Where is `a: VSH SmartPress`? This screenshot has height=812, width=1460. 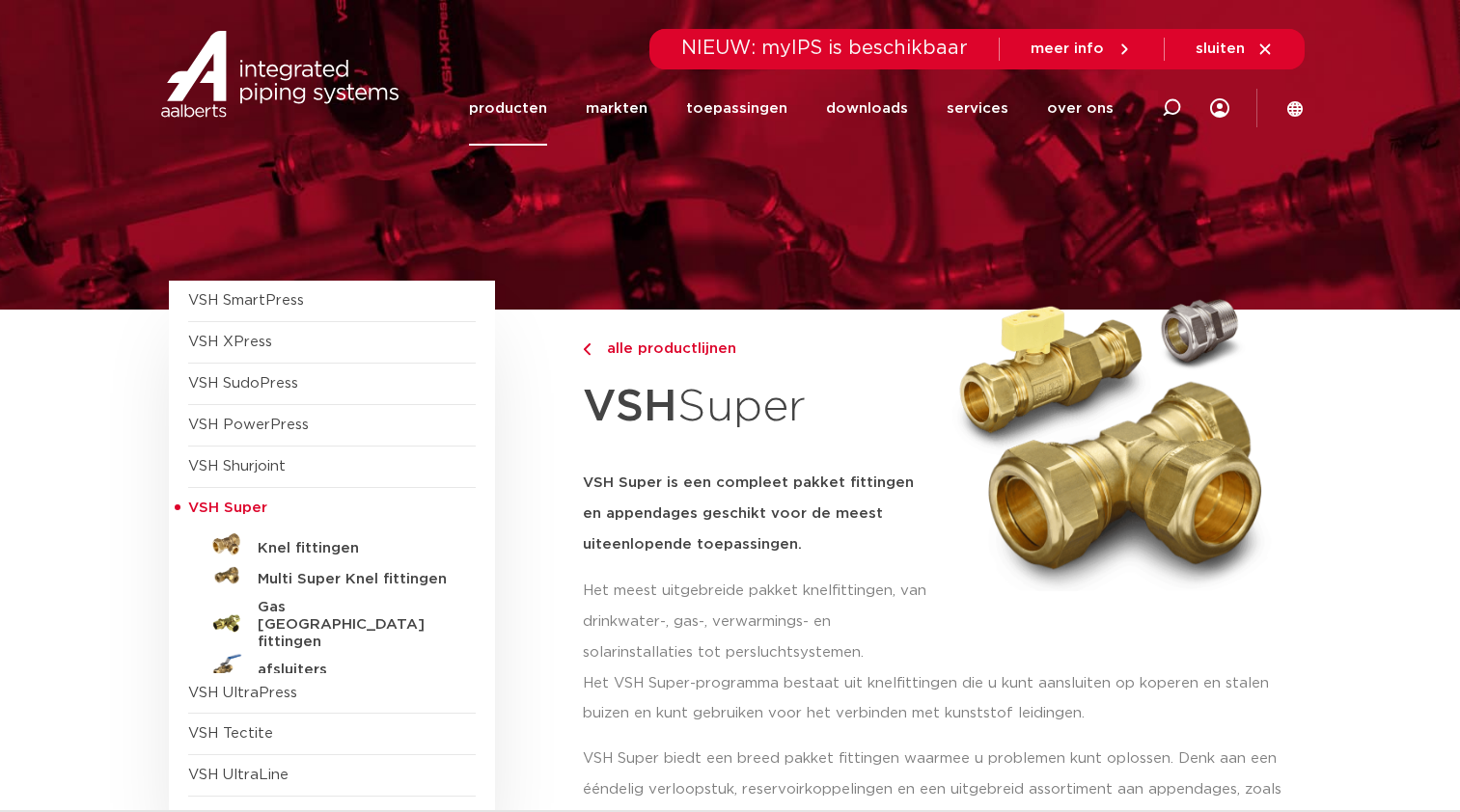
a: VSH SmartPress is located at coordinates (246, 300).